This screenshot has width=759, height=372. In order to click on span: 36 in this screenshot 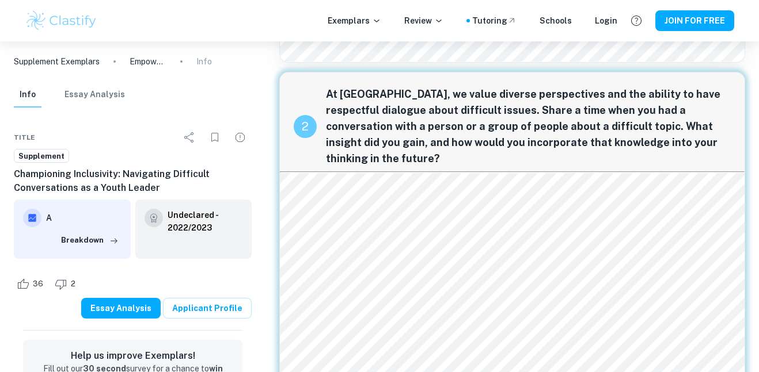, I will do `click(38, 284)`.